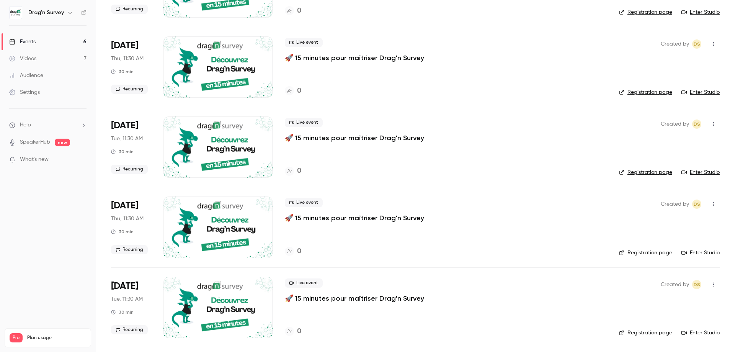 The image size is (735, 352). I want to click on div: Videos, so click(23, 59).